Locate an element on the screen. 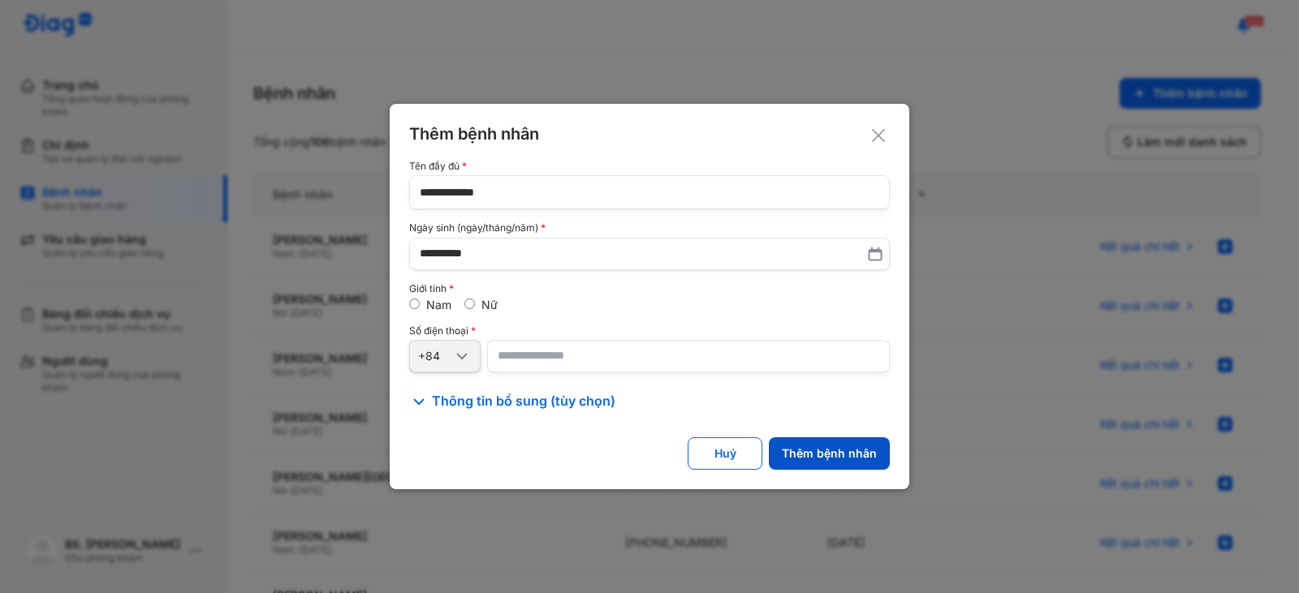  div: Giới tính is located at coordinates (649, 289).